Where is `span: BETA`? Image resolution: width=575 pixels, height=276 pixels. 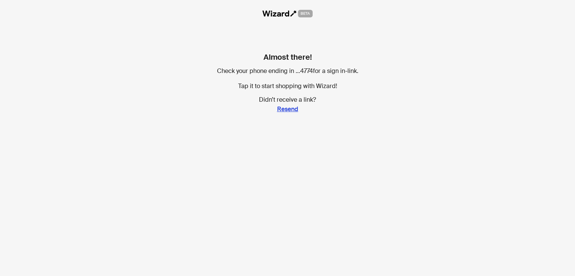 span: BETA is located at coordinates (305, 14).